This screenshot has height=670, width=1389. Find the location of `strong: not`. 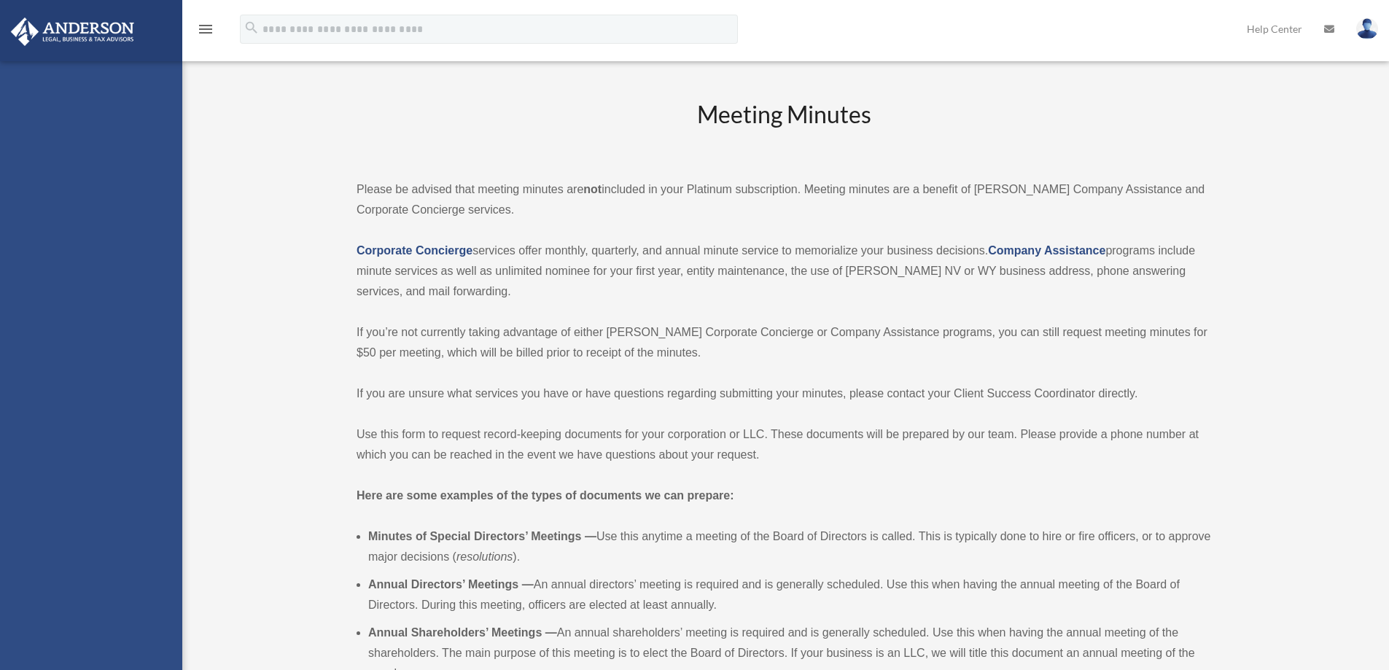

strong: not is located at coordinates (592, 189).